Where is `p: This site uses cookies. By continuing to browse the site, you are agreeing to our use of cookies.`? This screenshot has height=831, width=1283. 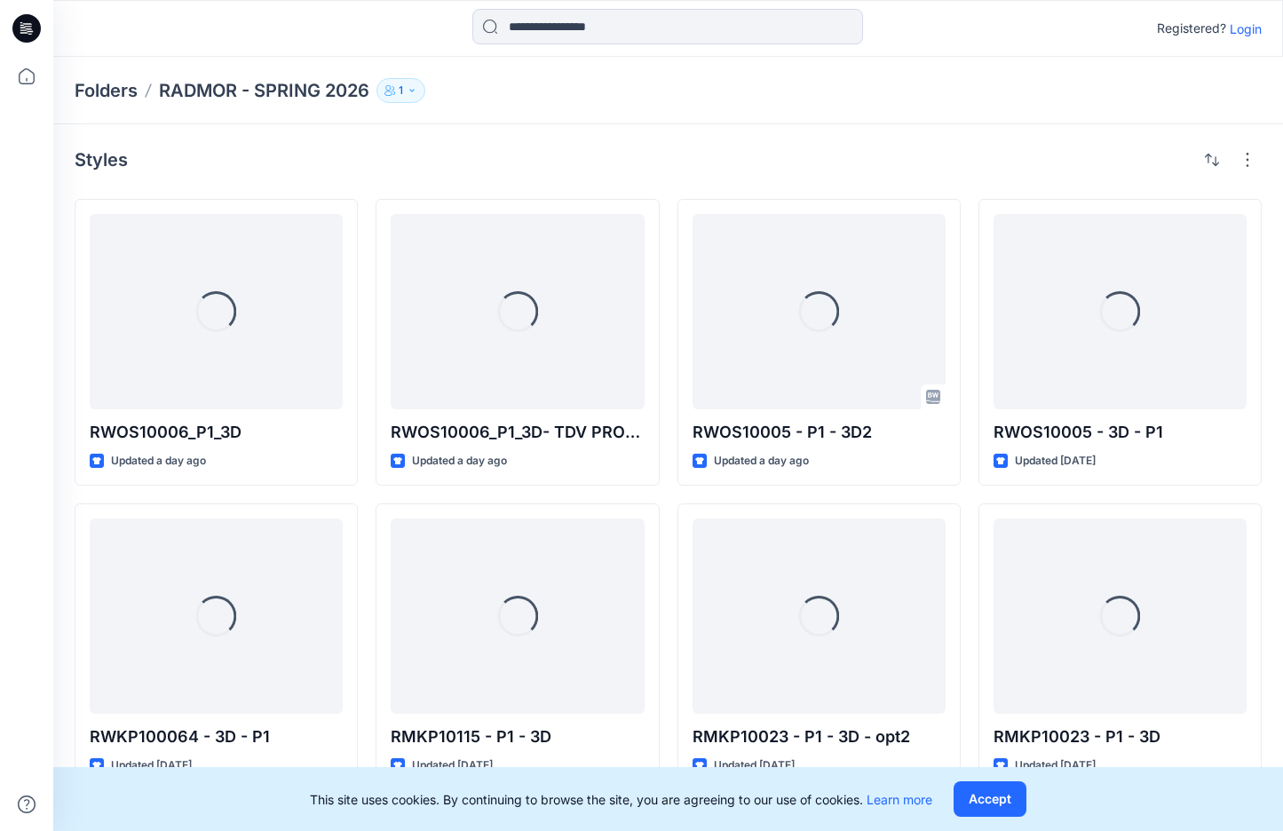
p: This site uses cookies. By continuing to browse the site, you are agreeing to our use of cookies. is located at coordinates (620, 799).